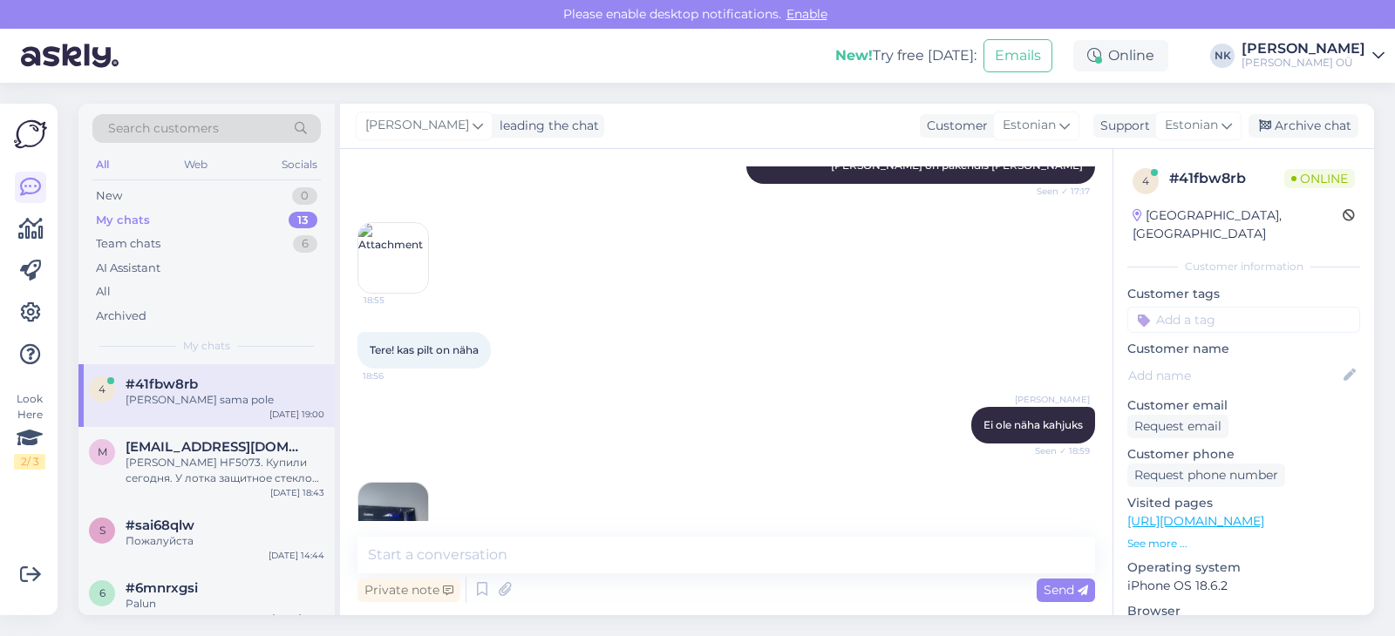 The image size is (1395, 636). What do you see at coordinates (1243, 503) in the screenshot?
I see `p: Visited pages` at bounding box center [1243, 503].